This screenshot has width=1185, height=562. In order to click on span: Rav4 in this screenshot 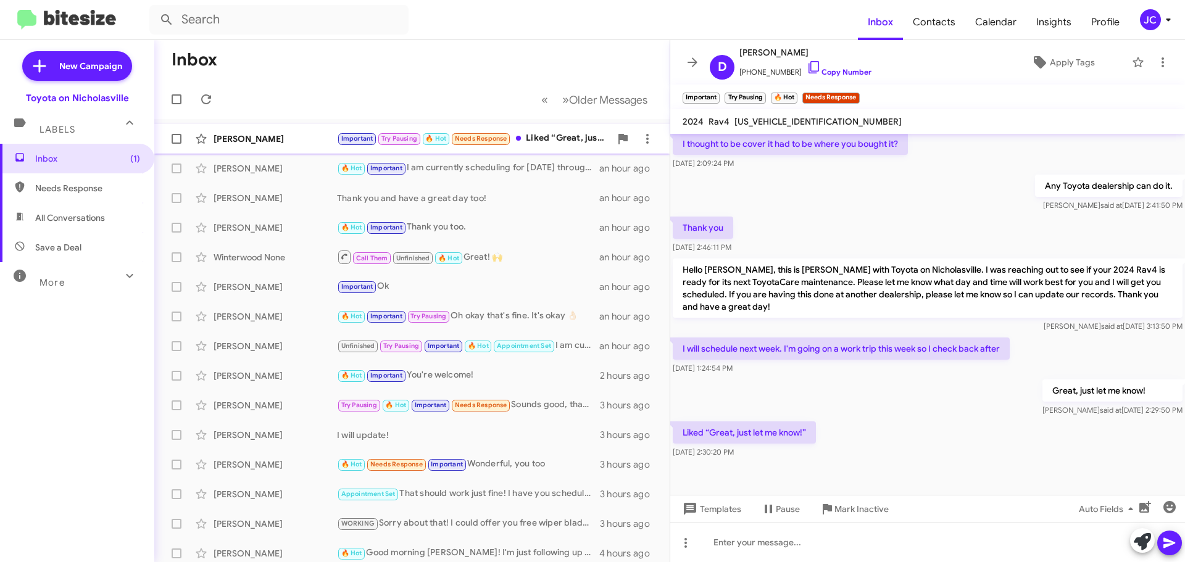, I will do `click(719, 122)`.